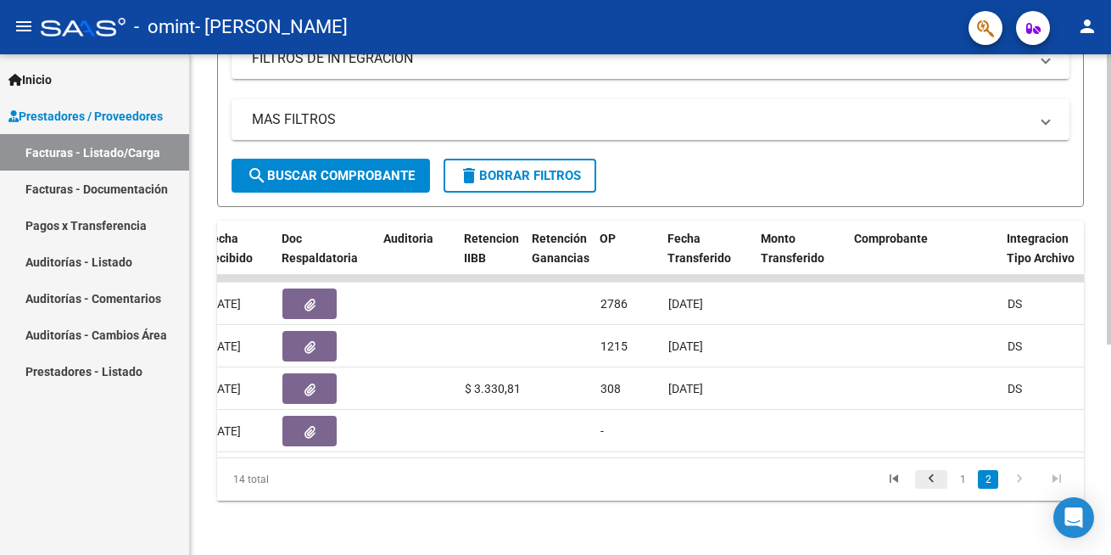  What do you see at coordinates (408, 238) in the screenshot?
I see `span: Auditoria` at bounding box center [408, 238].